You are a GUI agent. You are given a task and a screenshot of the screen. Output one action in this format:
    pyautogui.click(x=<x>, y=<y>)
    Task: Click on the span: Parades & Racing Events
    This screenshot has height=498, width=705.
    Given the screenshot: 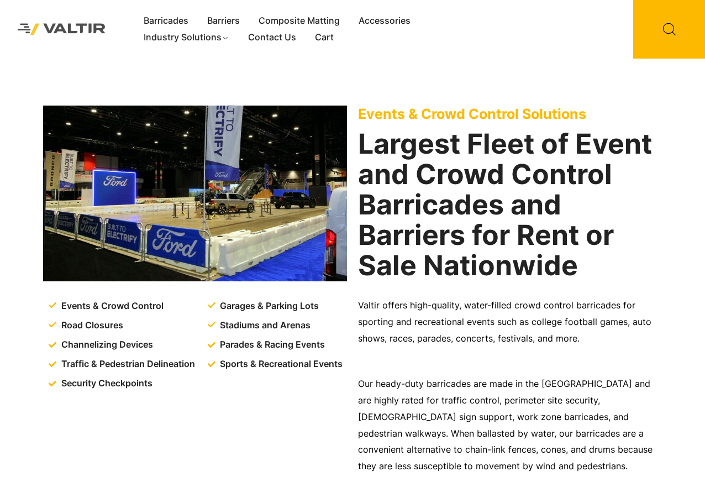 What is the action you would take?
    pyautogui.click(x=271, y=345)
    